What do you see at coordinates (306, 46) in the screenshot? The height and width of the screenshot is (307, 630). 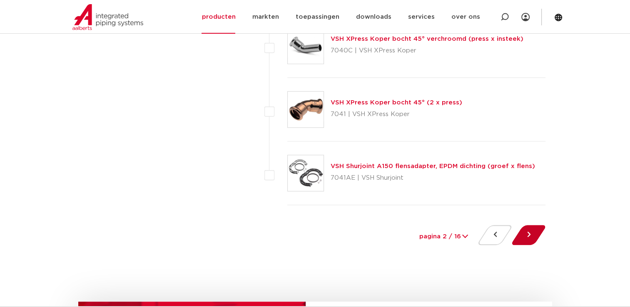 I see `img: Thumbnail for VSH XPress Koper bocht 45° verchroomd (press x insteek)` at bounding box center [306, 46].